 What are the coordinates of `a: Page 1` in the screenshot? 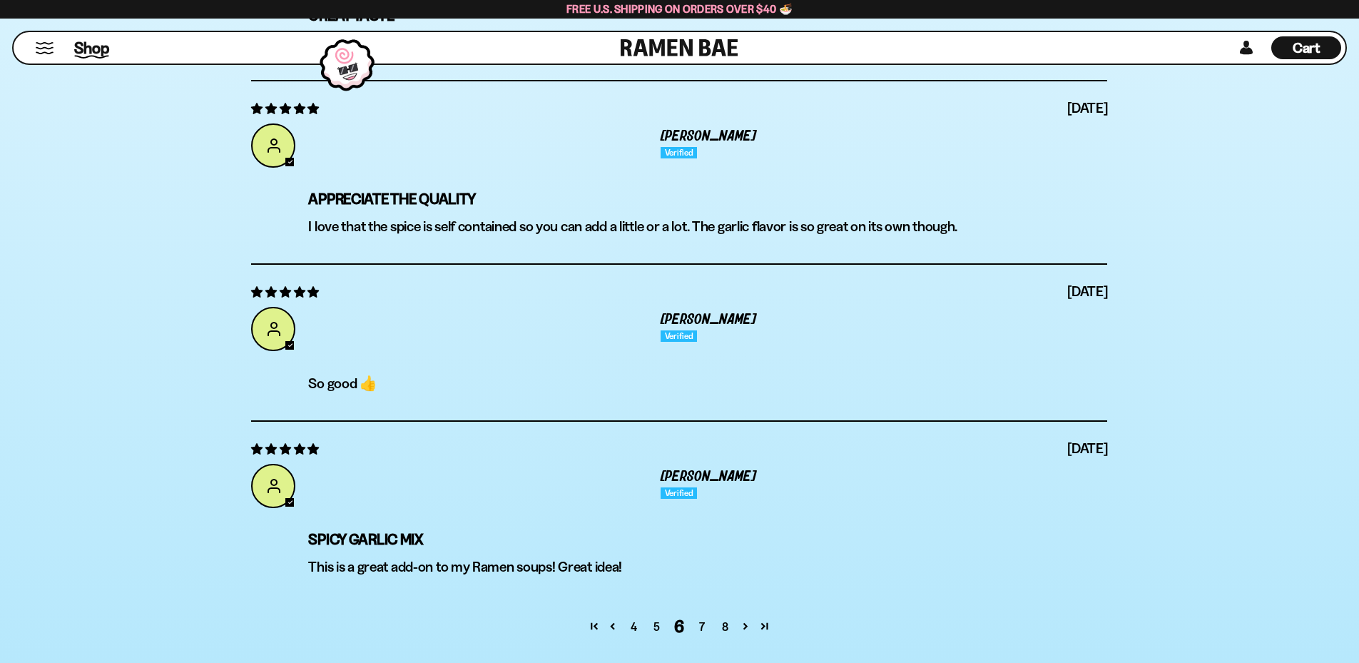 It's located at (594, 626).